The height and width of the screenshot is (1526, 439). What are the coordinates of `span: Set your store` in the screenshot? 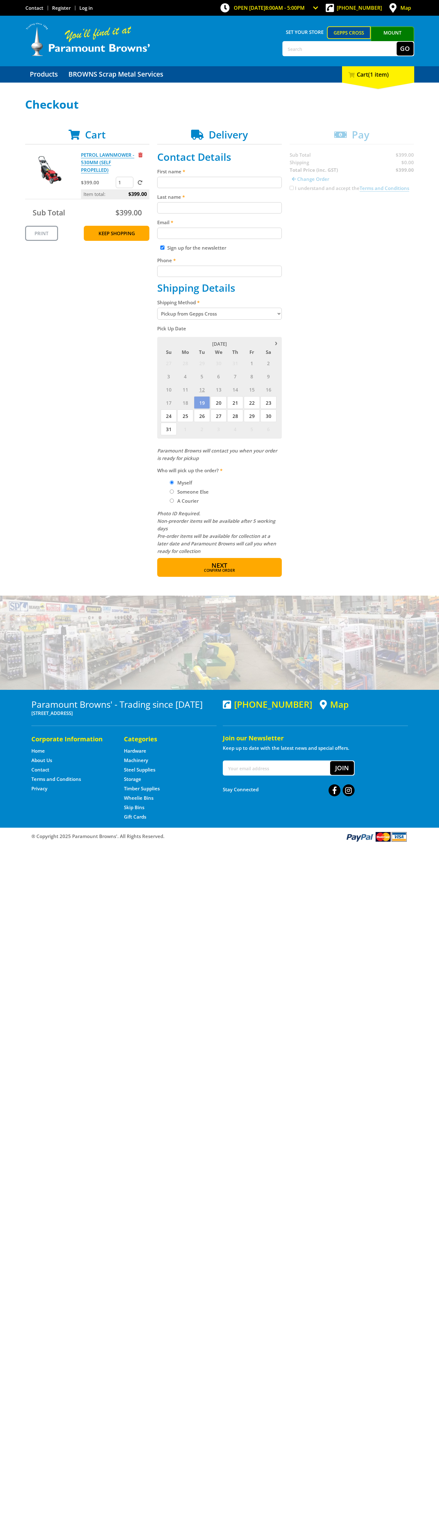 It's located at (305, 32).